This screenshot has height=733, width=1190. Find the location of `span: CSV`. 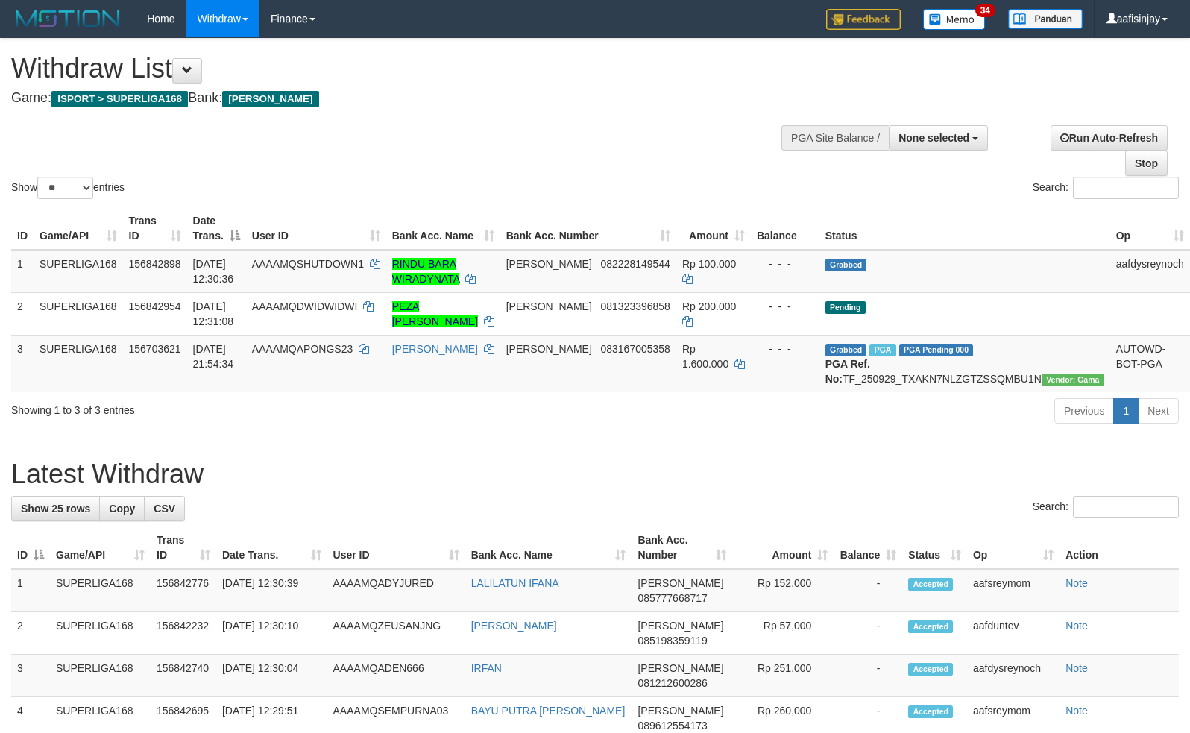

span: CSV is located at coordinates (164, 508).